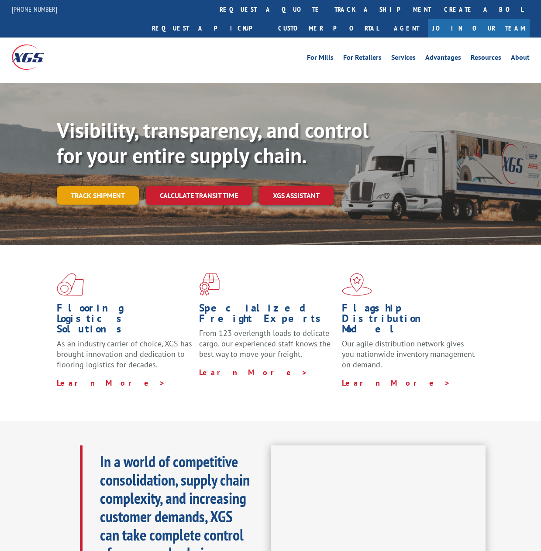  Describe the element at coordinates (520, 59) in the screenshot. I see `a: About` at that location.